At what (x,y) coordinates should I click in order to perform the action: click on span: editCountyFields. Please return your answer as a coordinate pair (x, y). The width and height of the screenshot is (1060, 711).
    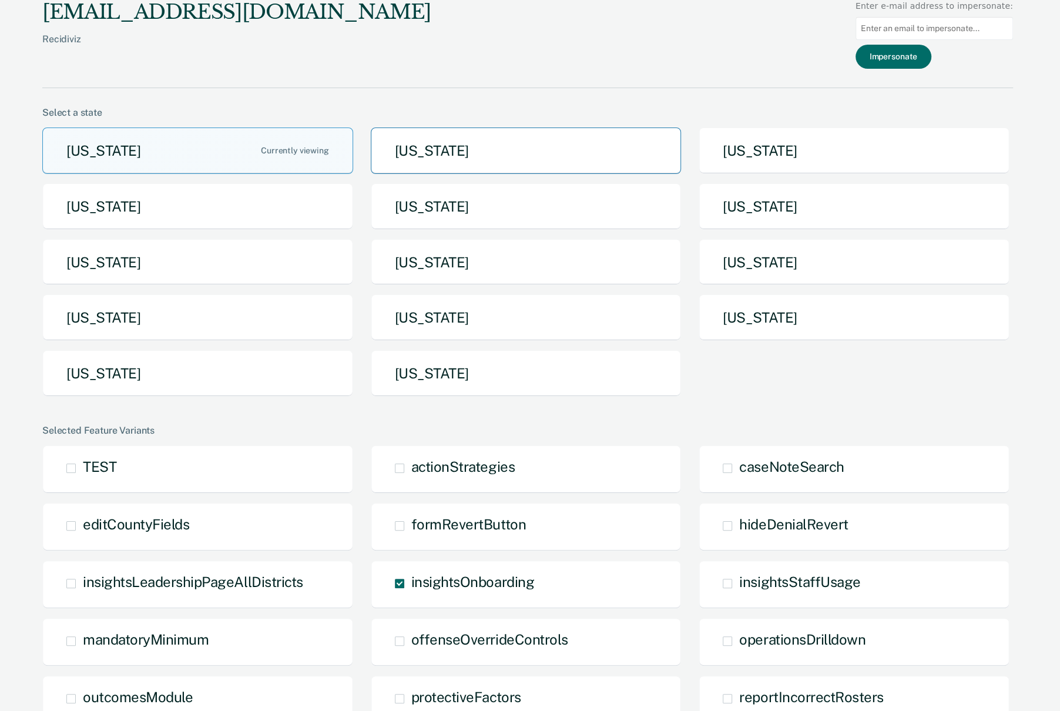
    Looking at the image, I should click on (136, 524).